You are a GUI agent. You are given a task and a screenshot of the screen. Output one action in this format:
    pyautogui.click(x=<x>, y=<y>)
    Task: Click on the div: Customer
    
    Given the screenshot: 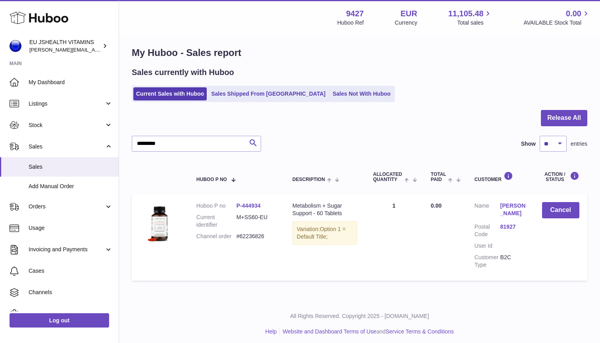 What is the action you would take?
    pyautogui.click(x=500, y=176)
    